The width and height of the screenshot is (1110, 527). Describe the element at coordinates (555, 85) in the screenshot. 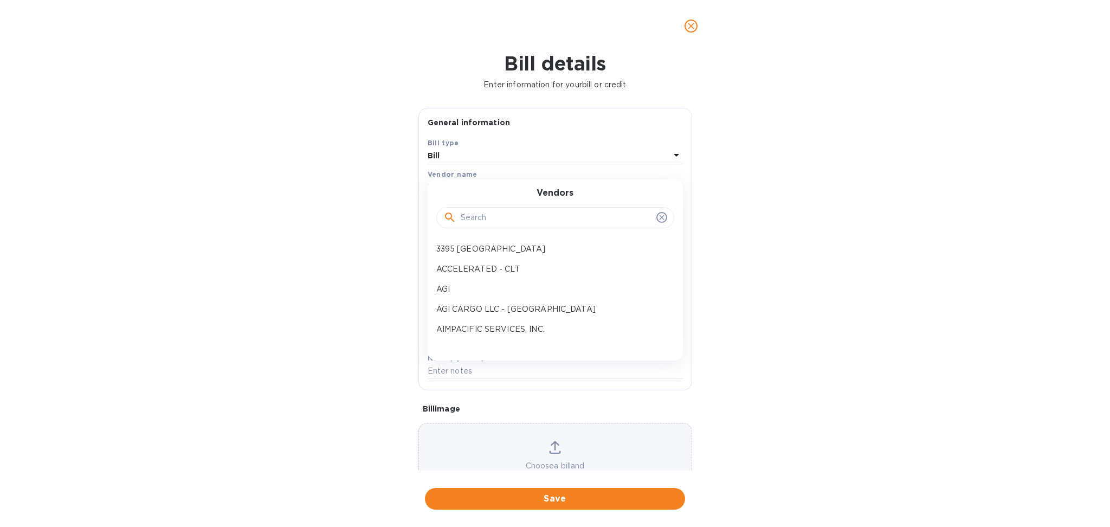

I see `p: Enter information for your bill or credit` at that location.